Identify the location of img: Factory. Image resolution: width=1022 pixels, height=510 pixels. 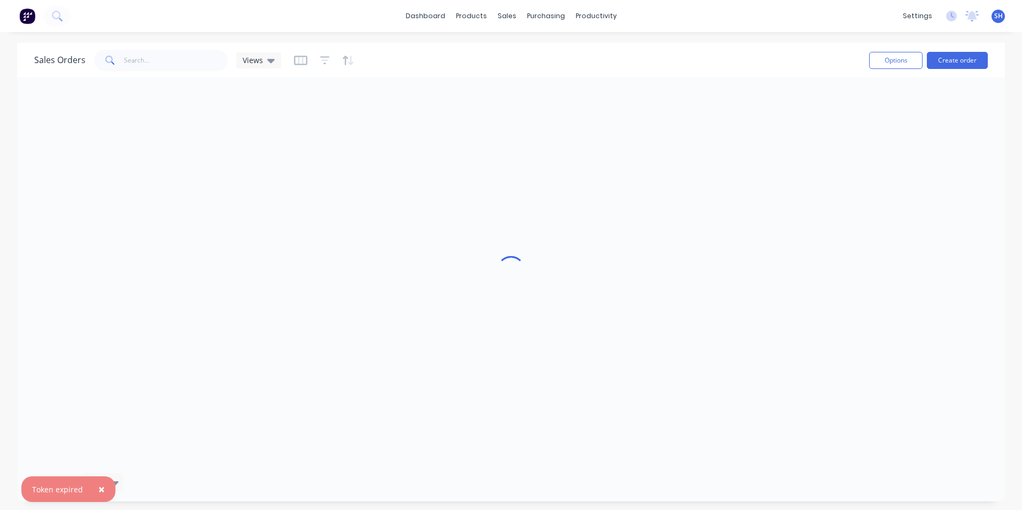
(27, 16).